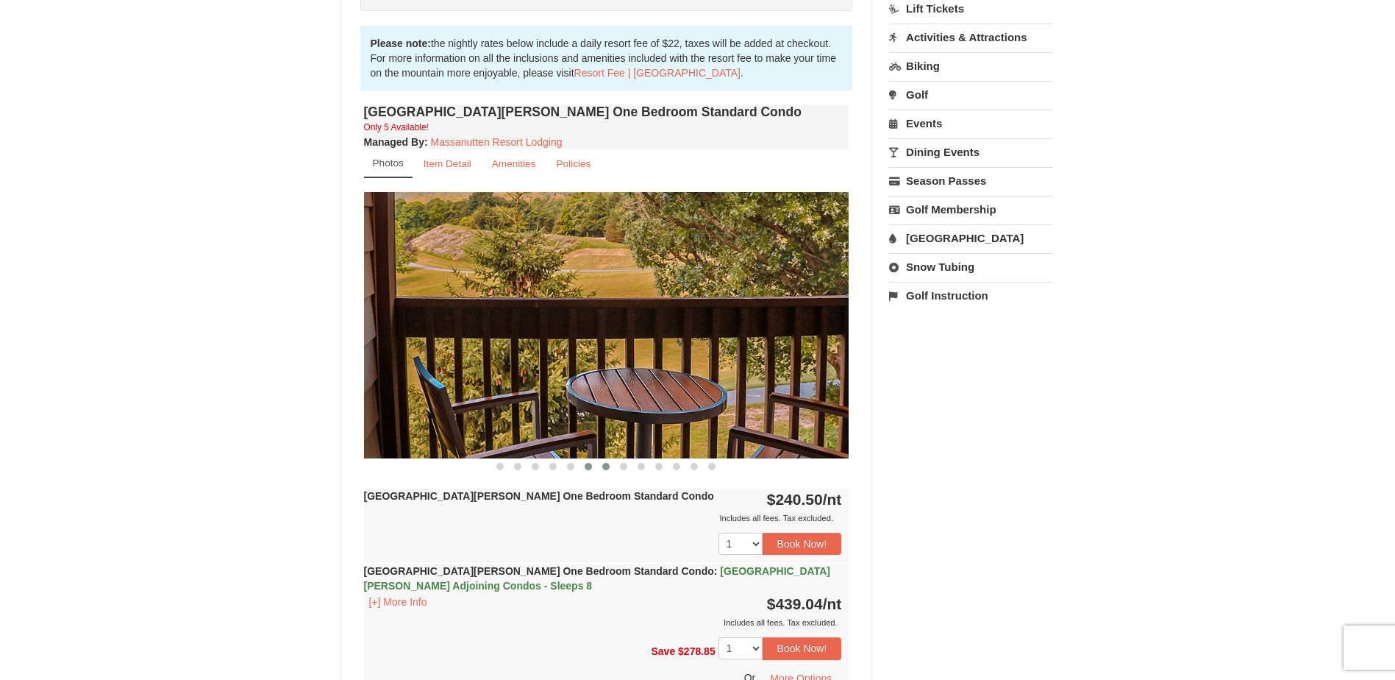 Image resolution: width=1395 pixels, height=680 pixels. Describe the element at coordinates (607, 324) in the screenshot. I see `img: 18876286-194-d154b5b5.jpg` at that location.